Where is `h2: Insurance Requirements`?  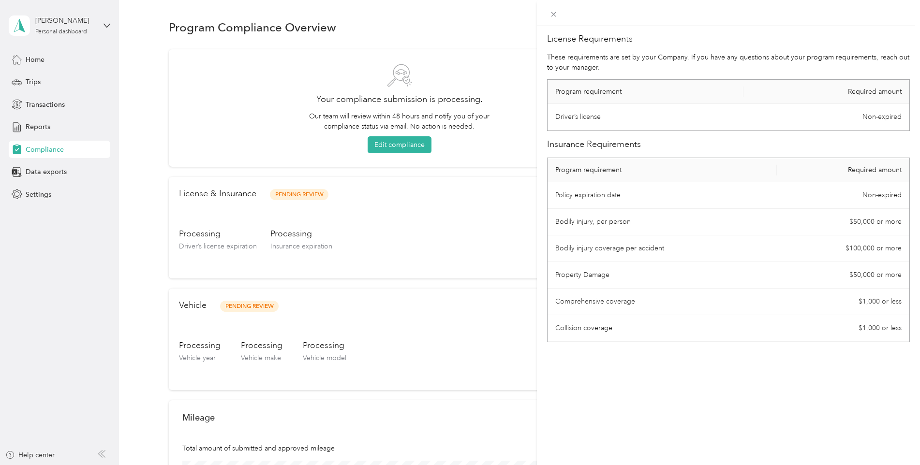
h2: Insurance Requirements is located at coordinates (728, 144).